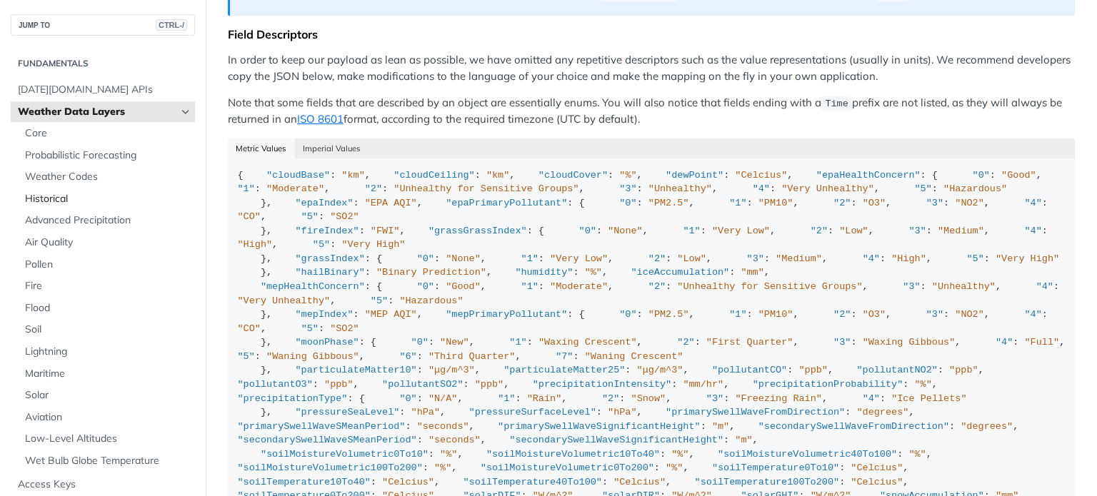 This screenshot has width=1097, height=496. Describe the element at coordinates (327, 231) in the screenshot. I see `span: "fireIndex"` at that location.